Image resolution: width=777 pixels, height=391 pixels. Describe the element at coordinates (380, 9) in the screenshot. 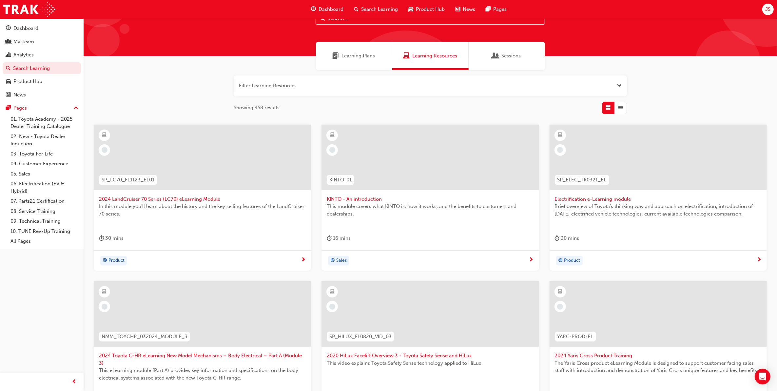

I see `span: Search Learning` at that location.